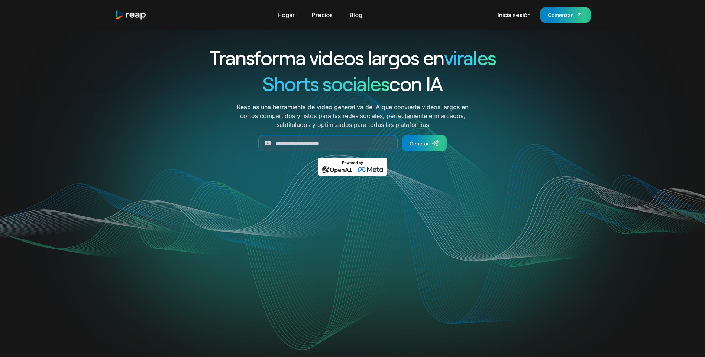 Image resolution: width=705 pixels, height=357 pixels. I want to click on form: Generar formulario, so click(353, 143).